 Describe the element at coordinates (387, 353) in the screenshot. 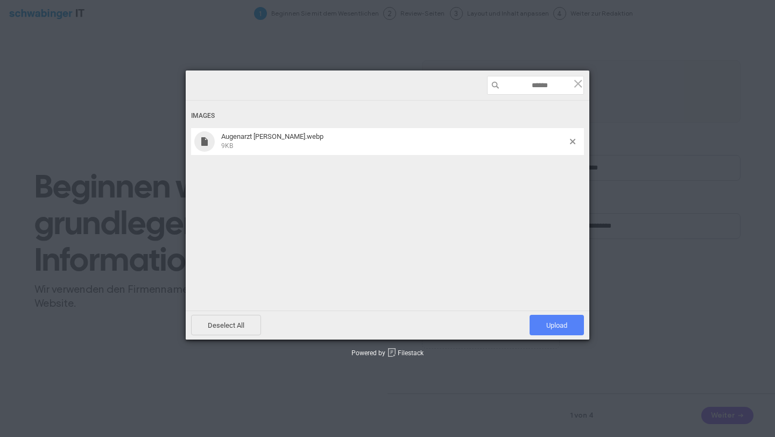

I see `div: Powered by Filestack` at that location.